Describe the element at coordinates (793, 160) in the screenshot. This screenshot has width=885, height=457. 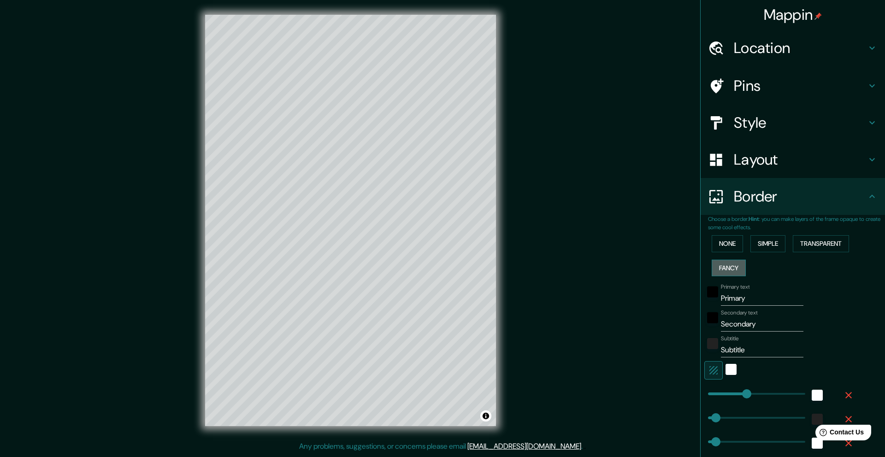
I see `div: Layout` at that location.